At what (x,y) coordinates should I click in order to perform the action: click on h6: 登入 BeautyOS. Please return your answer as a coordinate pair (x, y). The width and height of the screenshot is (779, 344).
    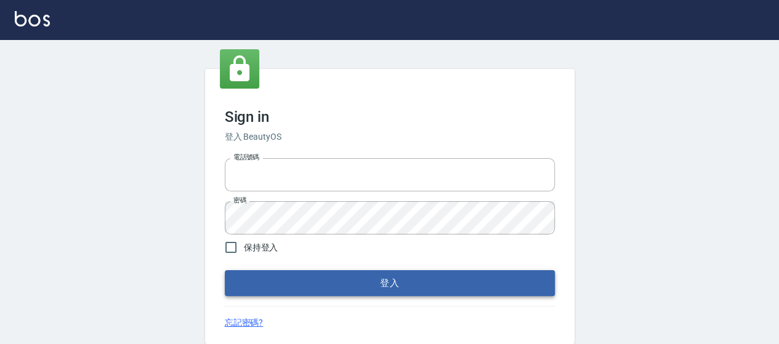
    Looking at the image, I should click on (390, 137).